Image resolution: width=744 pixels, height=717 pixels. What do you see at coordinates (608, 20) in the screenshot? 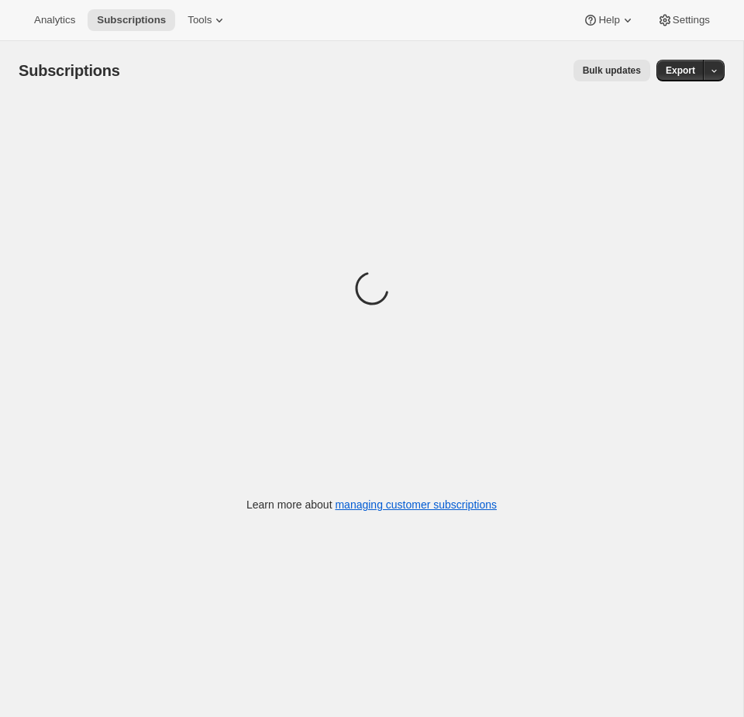
I see `button: Help` at bounding box center [608, 20].